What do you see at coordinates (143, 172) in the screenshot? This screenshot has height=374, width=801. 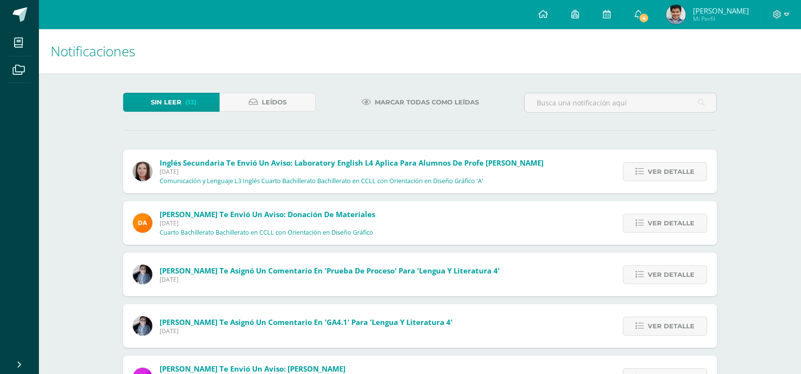 I see `img: 8af0450cf43d44e38c4a1497329761f3.png` at bounding box center [143, 172].